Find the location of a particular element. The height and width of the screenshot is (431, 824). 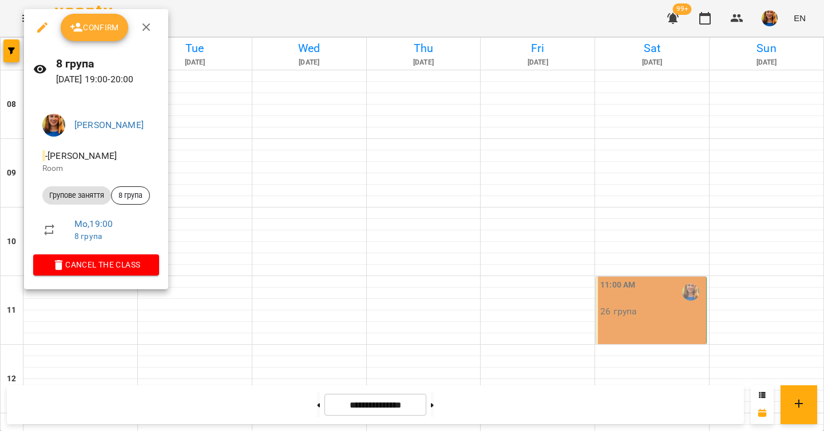

p: Room is located at coordinates (96, 169).